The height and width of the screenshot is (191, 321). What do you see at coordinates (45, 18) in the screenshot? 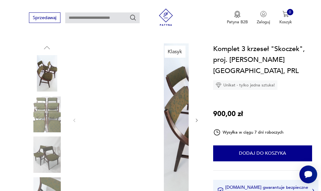
I see `a: Sprzedawaj` at bounding box center [45, 18].